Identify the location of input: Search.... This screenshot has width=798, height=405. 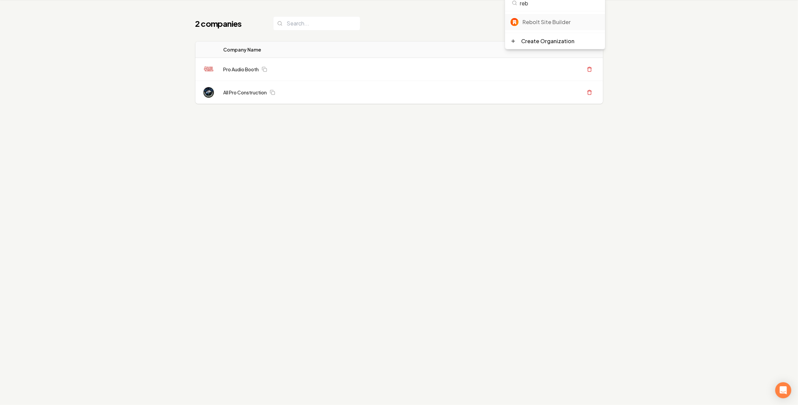
(317, 23).